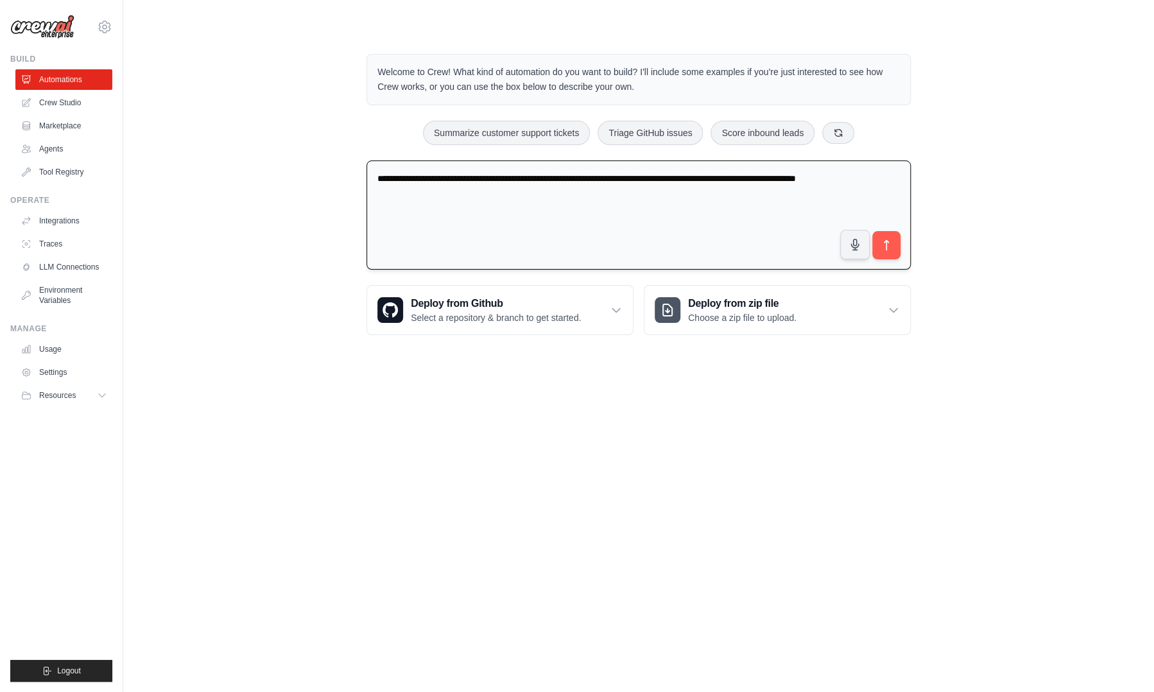 Image resolution: width=1154 pixels, height=692 pixels. What do you see at coordinates (64, 221) in the screenshot?
I see `a: Integrations` at bounding box center [64, 221].